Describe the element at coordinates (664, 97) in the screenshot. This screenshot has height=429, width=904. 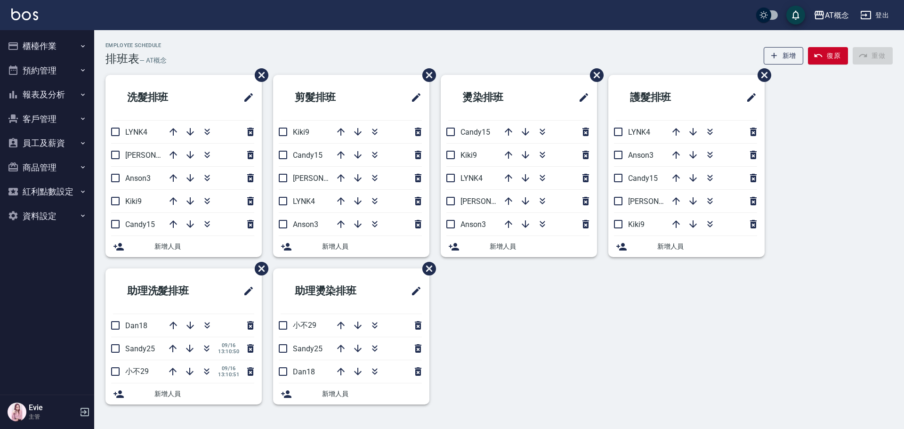
I see `h2: 護髮排班` at that location.